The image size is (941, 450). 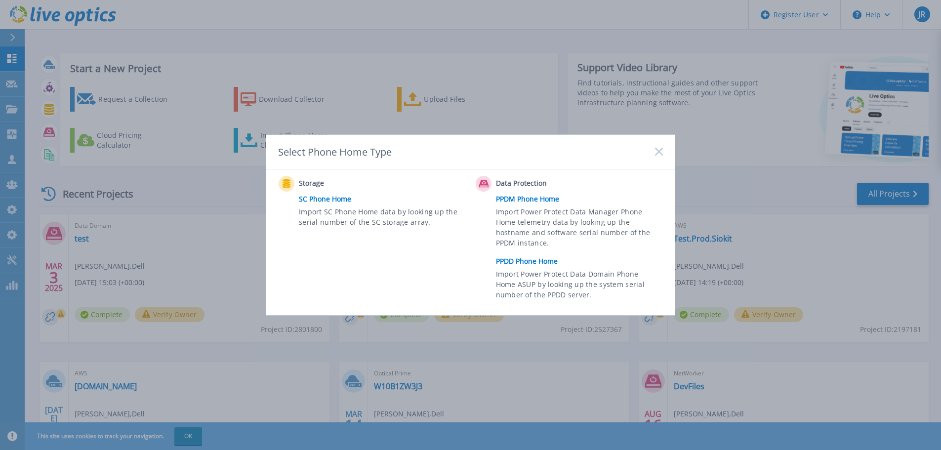 What do you see at coordinates (335, 152) in the screenshot?
I see `div: Select Phone Home Type` at bounding box center [335, 152].